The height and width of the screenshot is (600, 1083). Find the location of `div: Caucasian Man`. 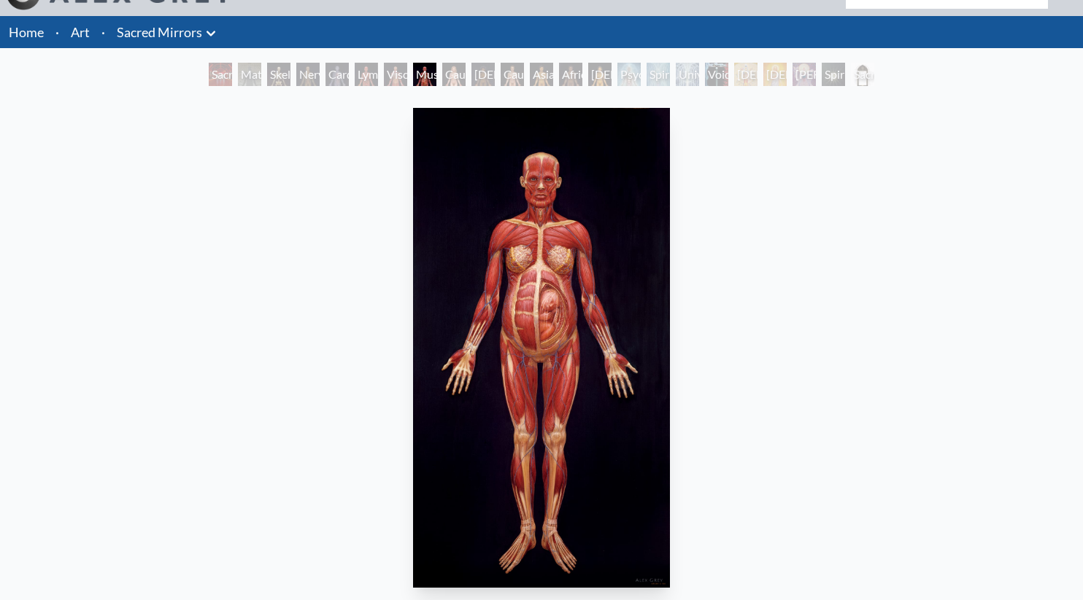

div: Caucasian Man is located at coordinates (512, 74).